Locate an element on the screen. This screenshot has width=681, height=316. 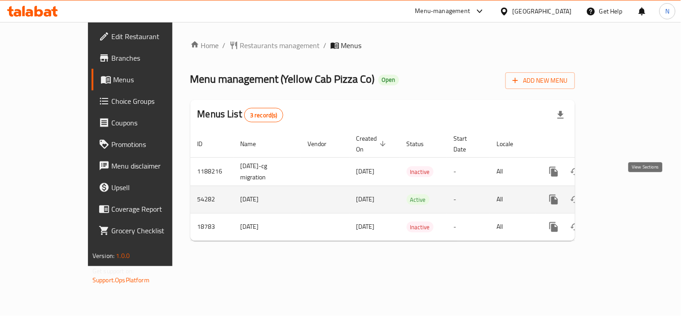
a: Support.OpsPlatform is located at coordinates (121, 280).